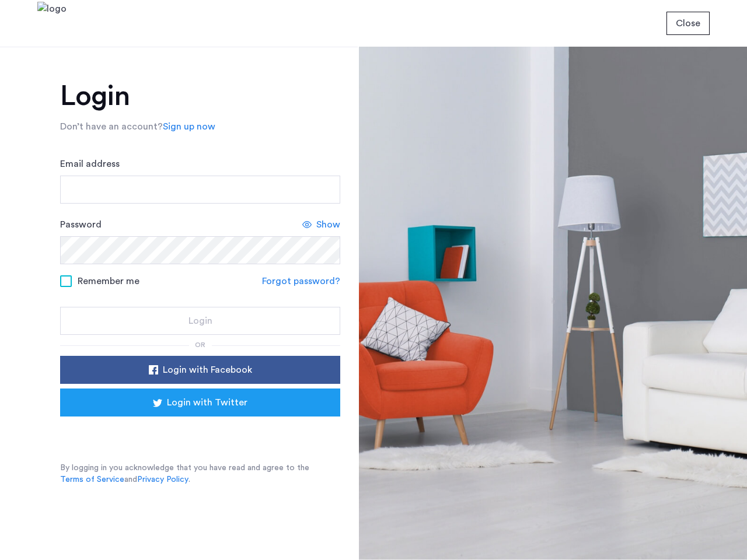 This screenshot has height=560, width=747. I want to click on a: Terms of Service, so click(92, 480).